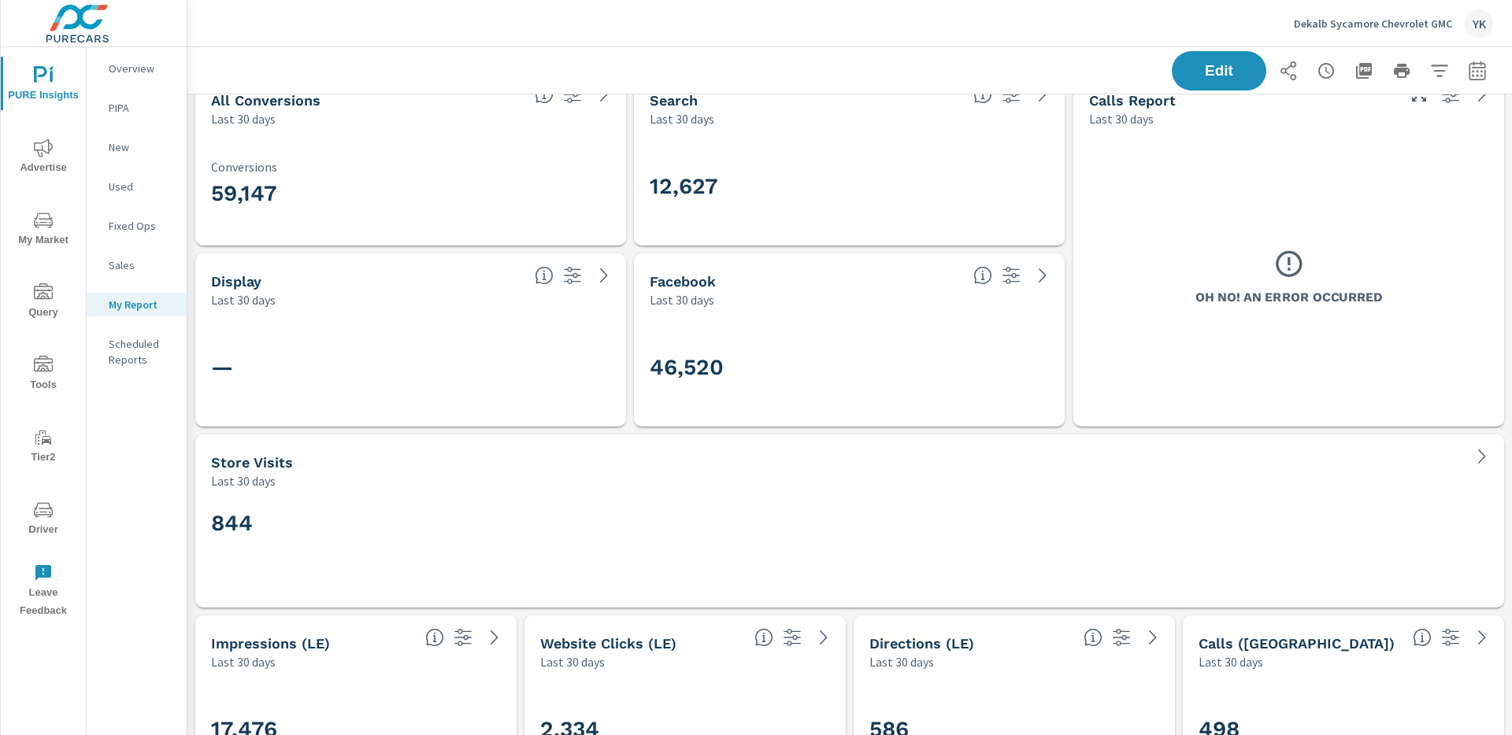 This screenshot has height=735, width=1512. I want to click on span: Search Conversions include Actions, Leads and Unmapped Conversions., so click(983, 94).